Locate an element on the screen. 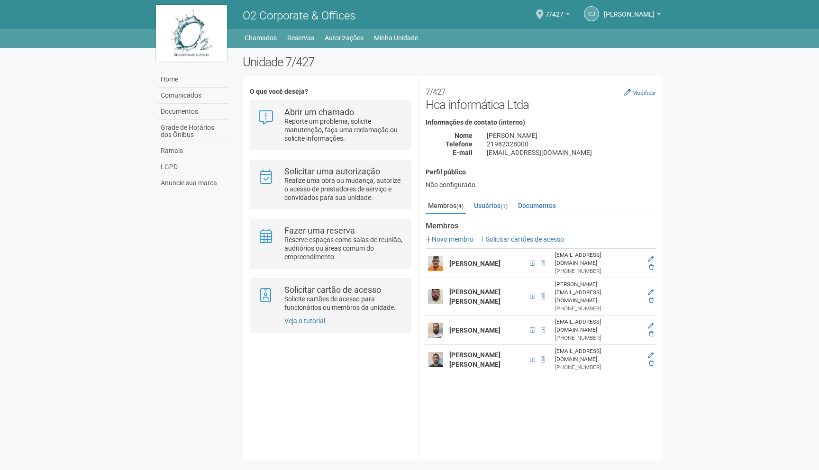 Image resolution: width=819 pixels, height=470 pixels. span: O2 Corporate & Offices is located at coordinates (299, 16).